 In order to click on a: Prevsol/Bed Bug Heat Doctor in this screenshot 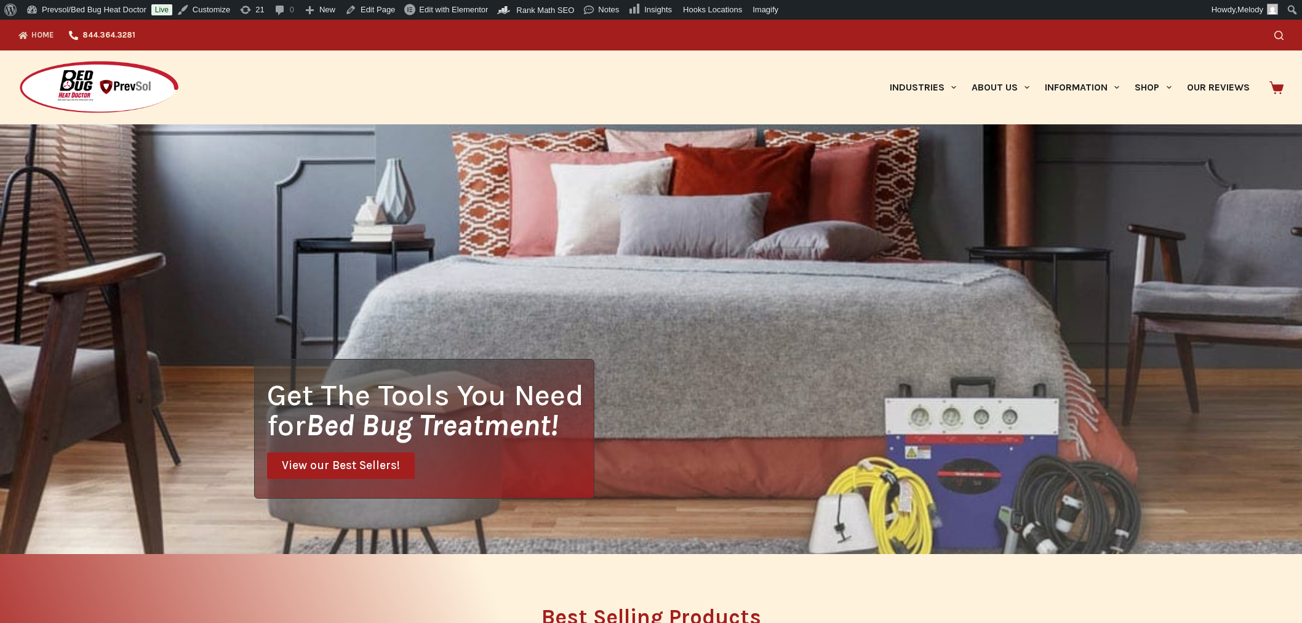, I will do `click(99, 87)`.